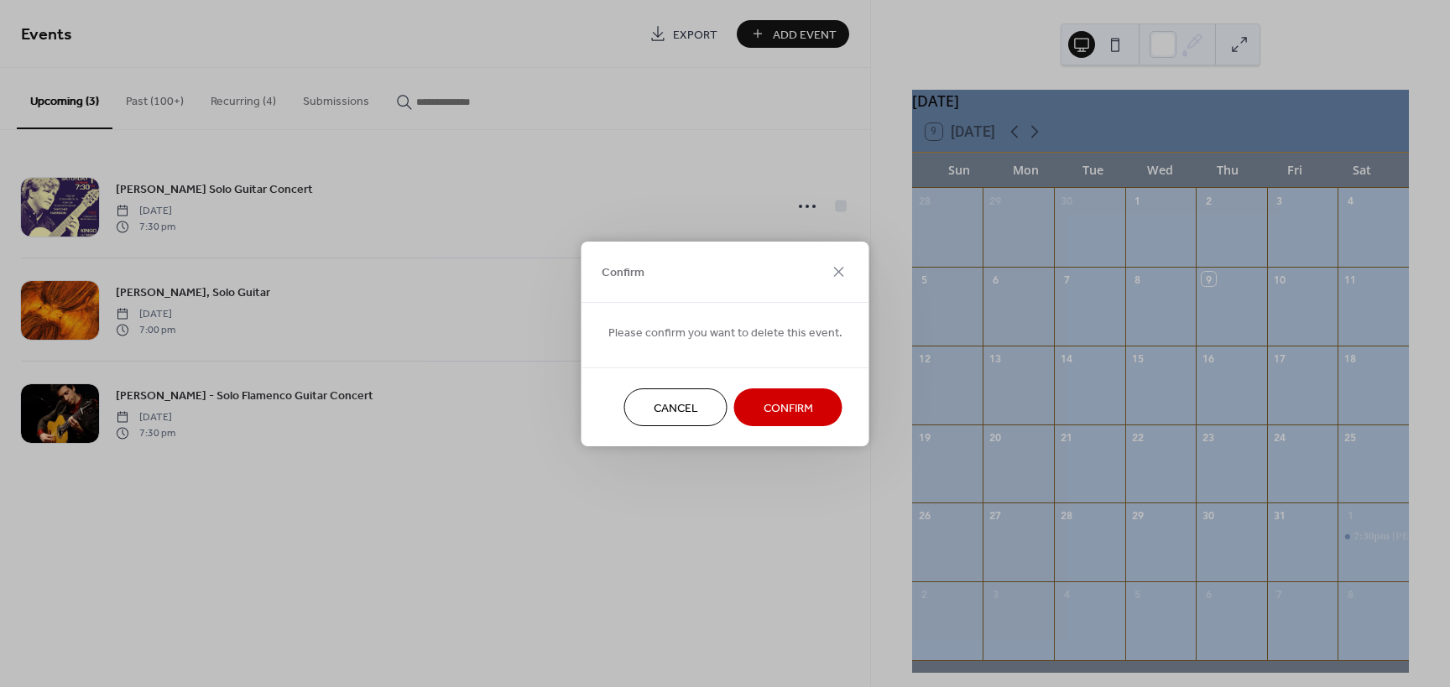 The image size is (1450, 687). What do you see at coordinates (676, 408) in the screenshot?
I see `span: Cancel` at bounding box center [676, 408].